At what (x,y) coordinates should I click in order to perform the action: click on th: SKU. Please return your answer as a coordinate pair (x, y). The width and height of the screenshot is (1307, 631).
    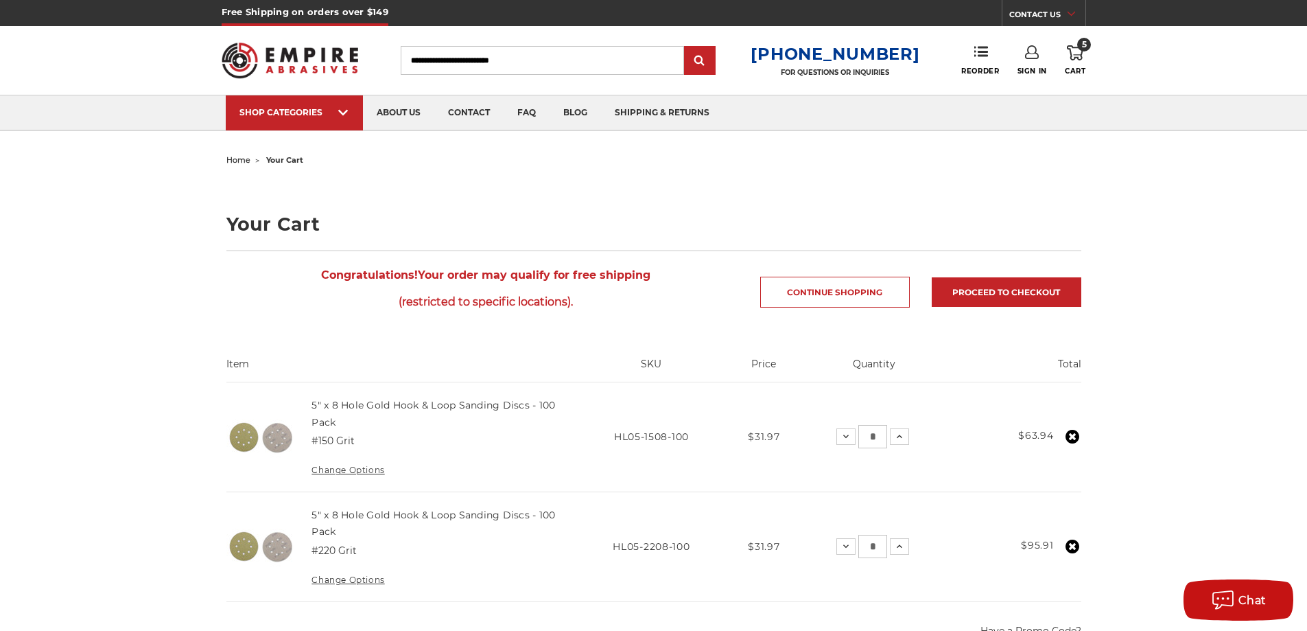
    Looking at the image, I should click on (651, 369).